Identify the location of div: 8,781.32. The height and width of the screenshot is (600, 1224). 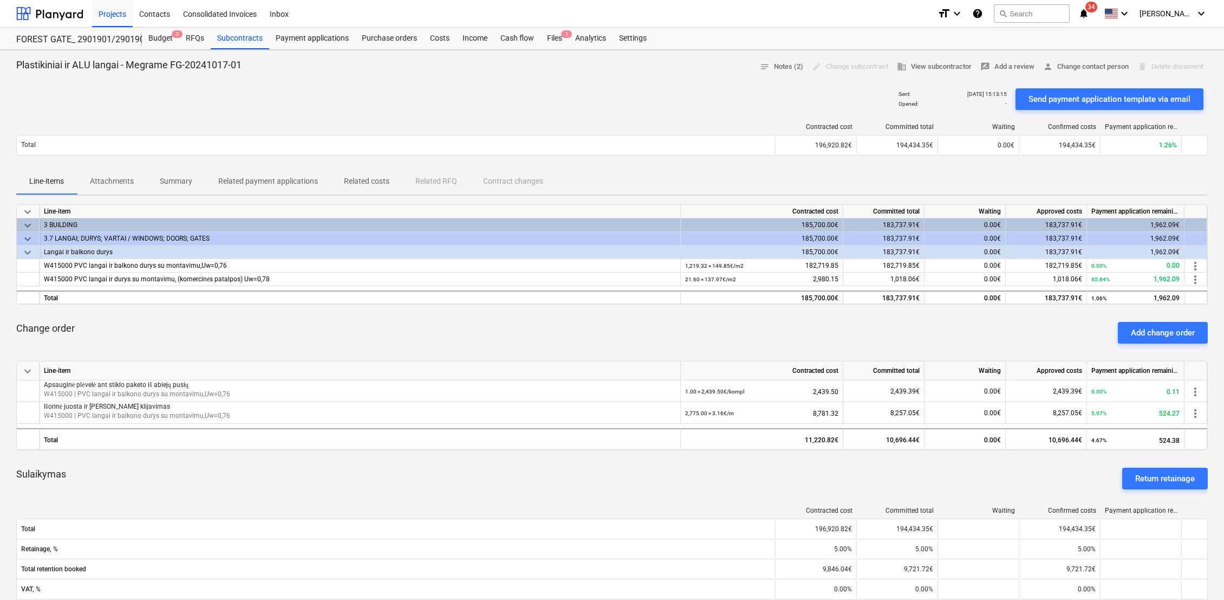
(762, 413).